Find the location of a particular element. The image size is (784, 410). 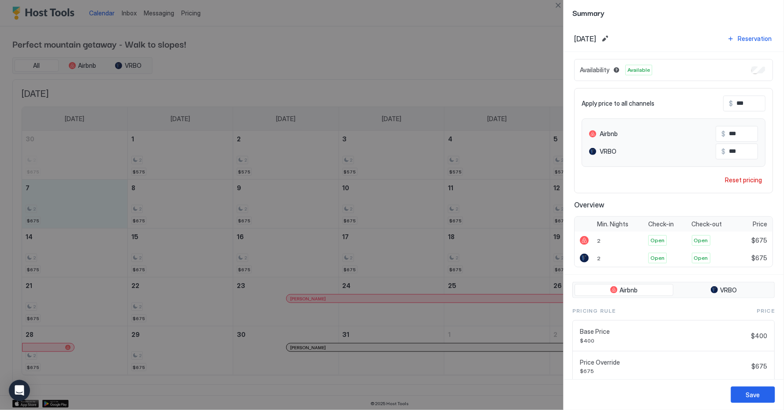

button: VRBO is located at coordinates (724, 290).